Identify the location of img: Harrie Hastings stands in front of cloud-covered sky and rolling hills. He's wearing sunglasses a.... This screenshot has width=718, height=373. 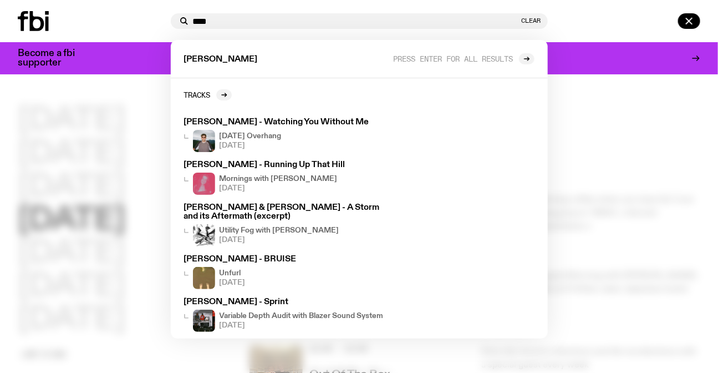
(204, 141).